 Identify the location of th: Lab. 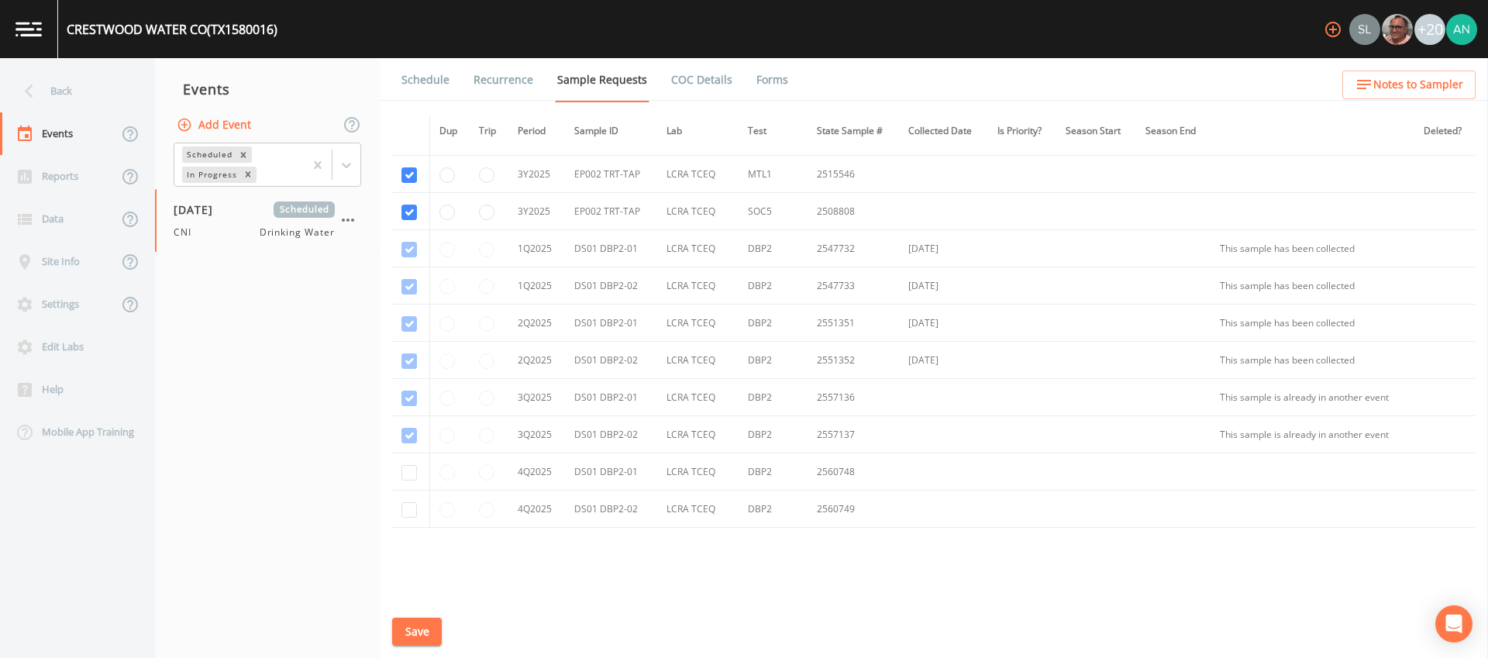
(697, 131).